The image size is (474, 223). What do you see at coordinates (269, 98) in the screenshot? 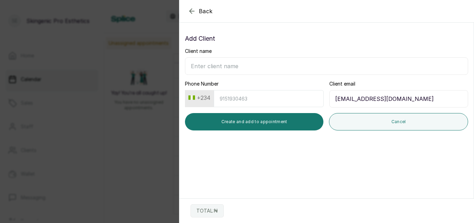
I see `input: 9151930463` at bounding box center [269, 98].